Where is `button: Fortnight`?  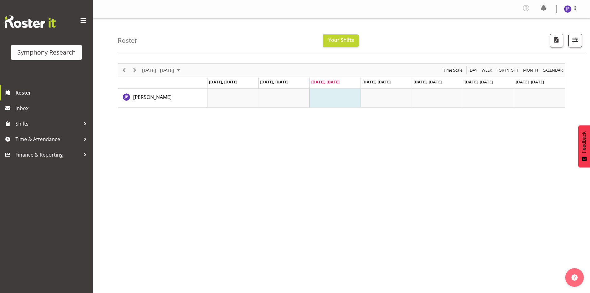
button: Fortnight is located at coordinates (508, 70).